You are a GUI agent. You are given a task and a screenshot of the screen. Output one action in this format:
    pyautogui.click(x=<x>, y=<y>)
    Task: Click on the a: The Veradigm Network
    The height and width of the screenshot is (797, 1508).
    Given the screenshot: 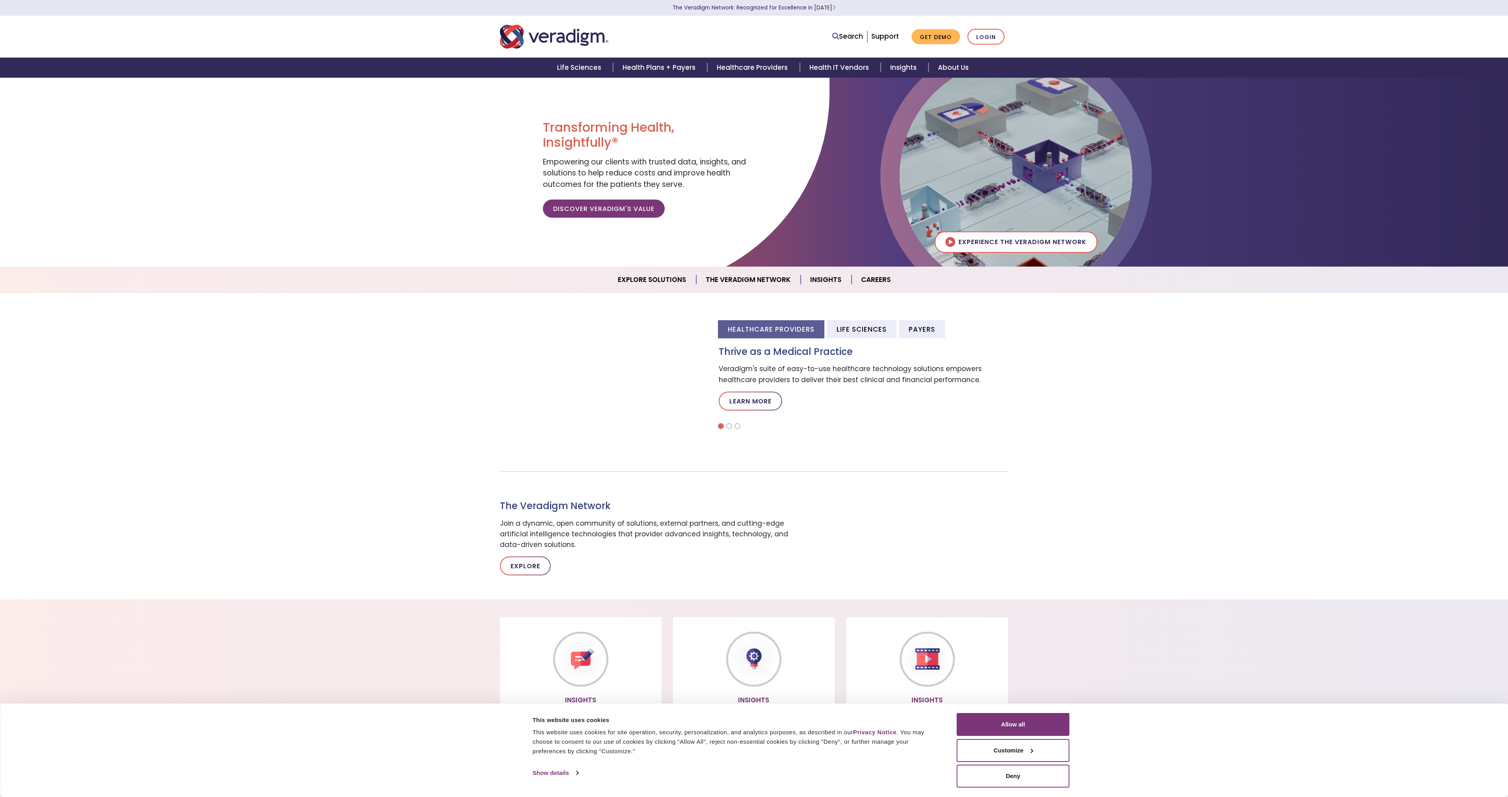 What is the action you would take?
    pyautogui.click(x=748, y=279)
    